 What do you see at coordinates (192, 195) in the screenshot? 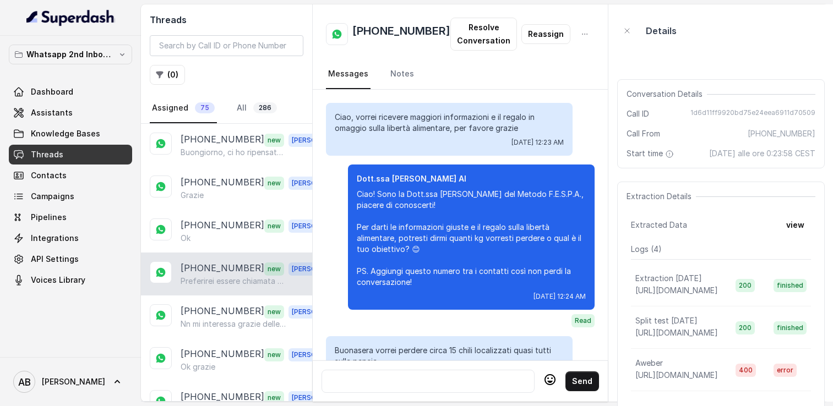
I see `p: Grazie` at bounding box center [192, 195].